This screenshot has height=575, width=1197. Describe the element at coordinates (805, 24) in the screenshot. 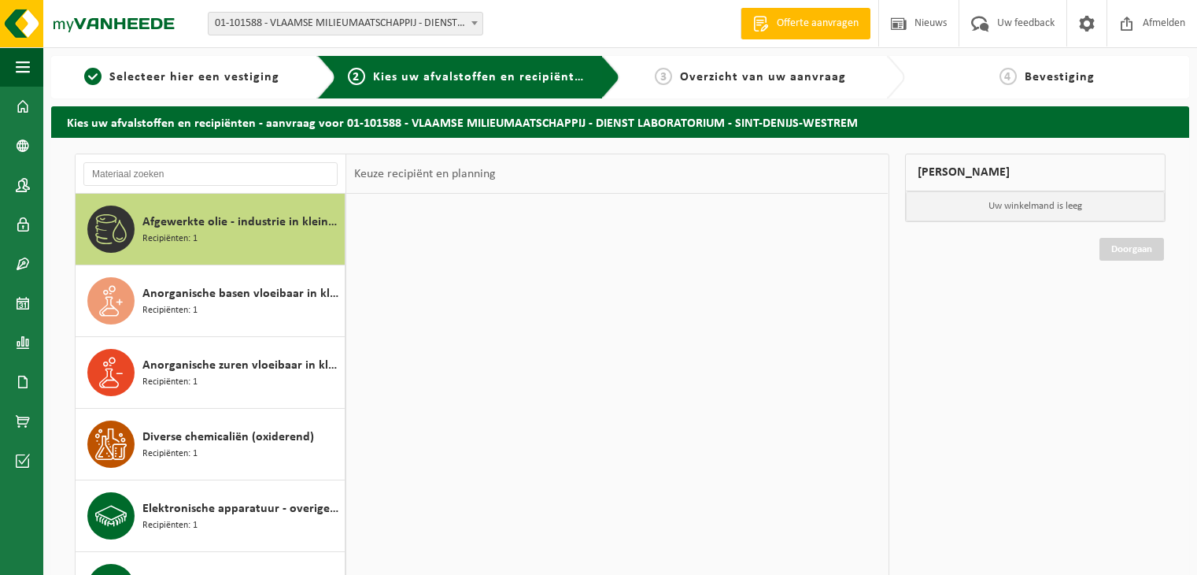

I see `a: Offerte aanvragen` at that location.